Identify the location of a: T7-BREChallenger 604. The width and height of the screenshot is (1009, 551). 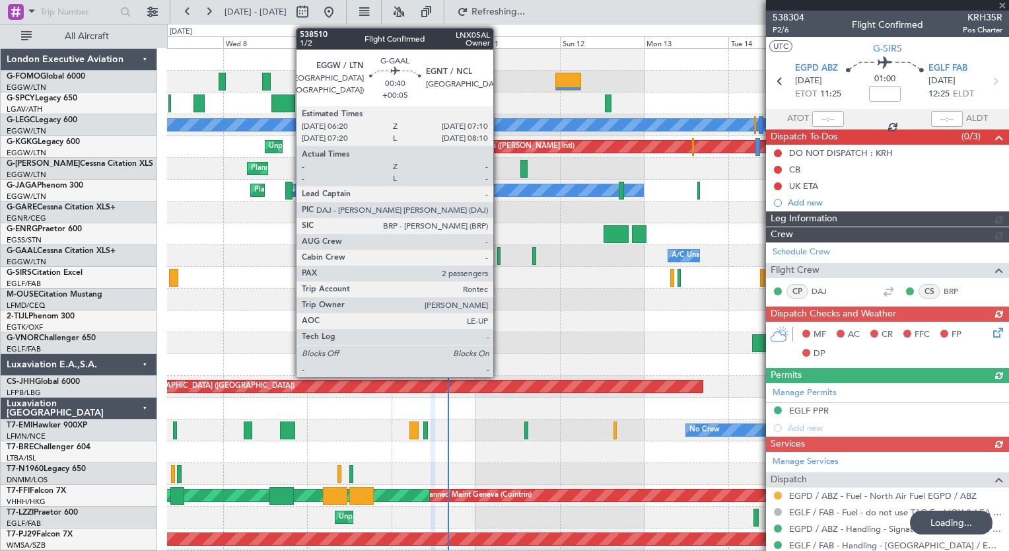
(48, 447).